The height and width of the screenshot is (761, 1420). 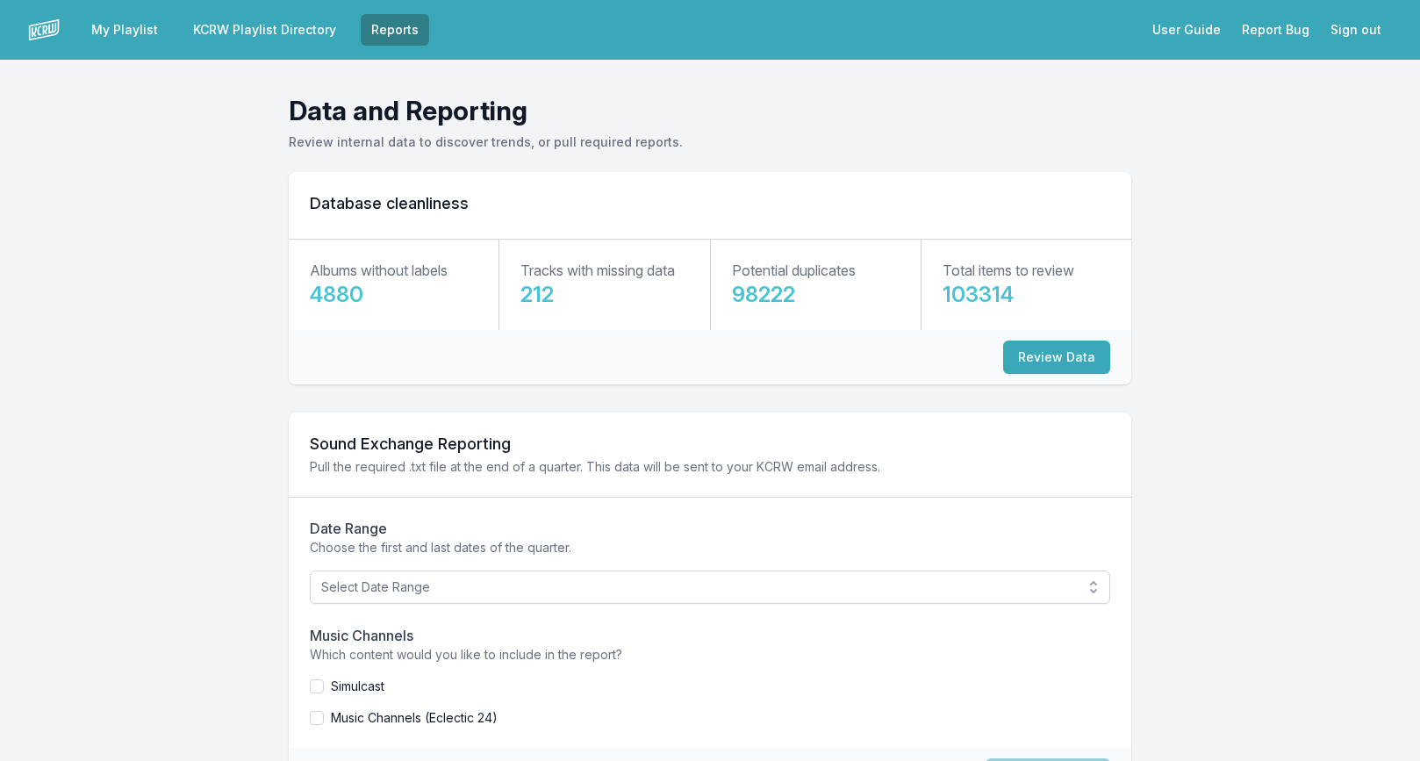 I want to click on a: Report Bug, so click(x=1275, y=30).